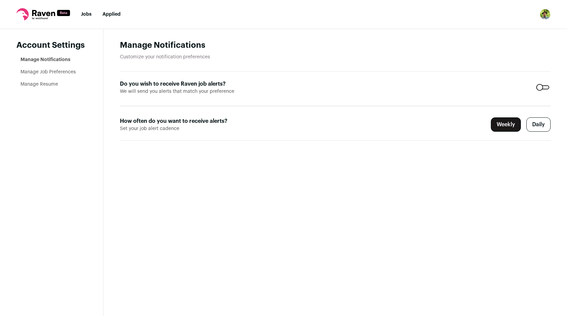 The height and width of the screenshot is (316, 567). What do you see at coordinates (48, 72) in the screenshot?
I see `a: Manage Job Preferences` at bounding box center [48, 72].